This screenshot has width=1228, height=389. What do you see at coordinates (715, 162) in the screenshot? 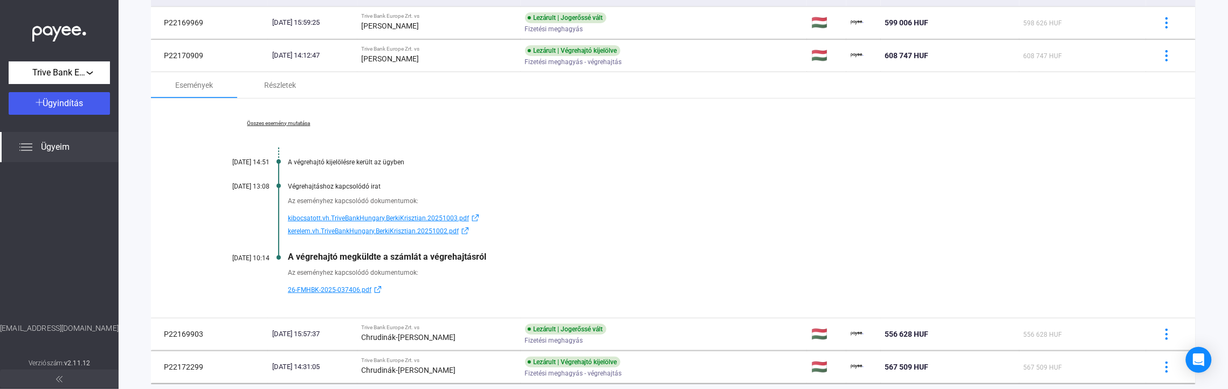
I see `div: A végrehajtó kijelölésre került az ügyben` at bounding box center [715, 162].